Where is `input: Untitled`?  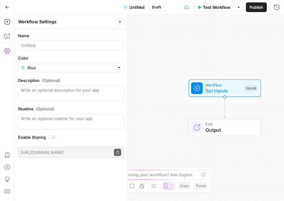
input: Untitled is located at coordinates (71, 45).